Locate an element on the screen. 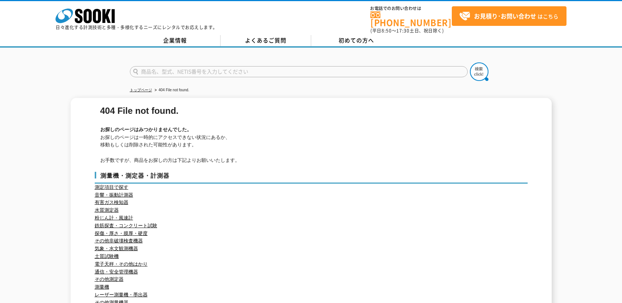  p: 日々進化する計測技術と多種・多様化するニーズにレンタルでお応えします。 is located at coordinates (136, 27).